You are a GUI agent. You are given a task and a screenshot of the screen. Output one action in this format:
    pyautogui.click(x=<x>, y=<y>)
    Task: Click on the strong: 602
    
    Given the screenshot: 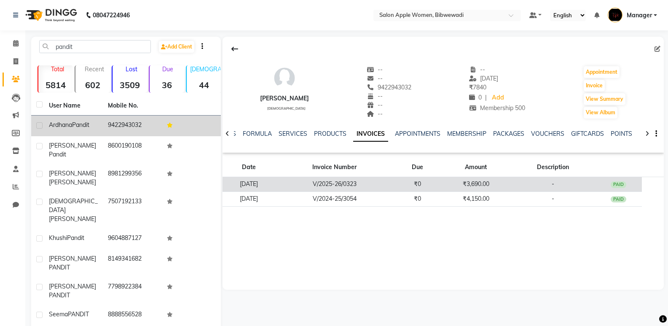 What is the action you would take?
    pyautogui.click(x=93, y=85)
    